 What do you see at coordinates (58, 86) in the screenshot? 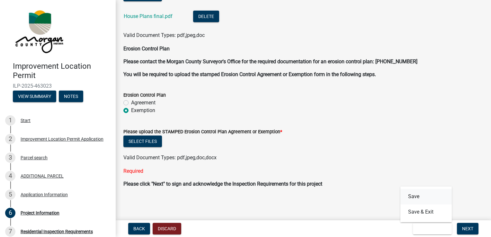
I see `span: ILP-2025-463023` at bounding box center [58, 86].